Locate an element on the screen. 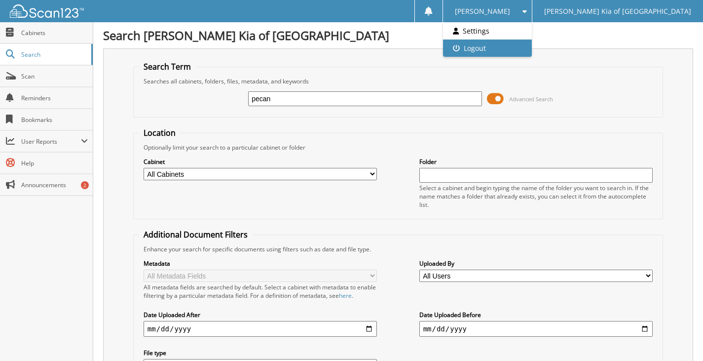 The height and width of the screenshot is (361, 703). span: Help is located at coordinates (54, 163).